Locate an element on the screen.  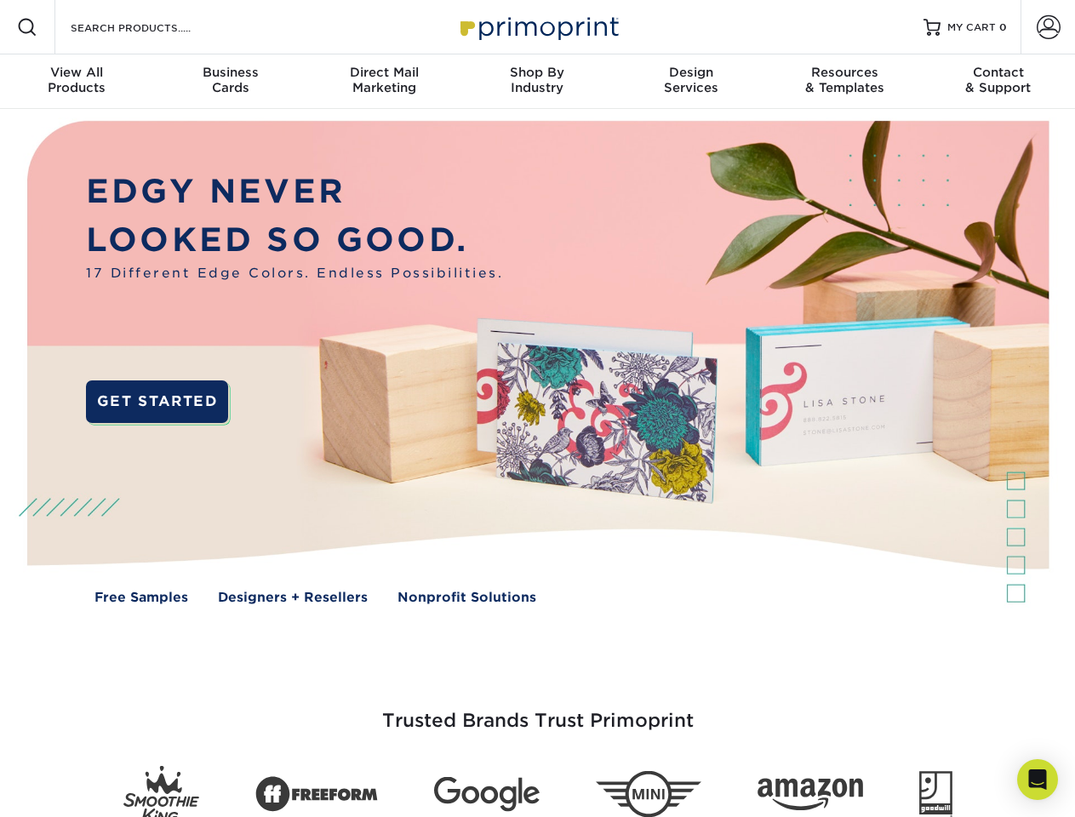
div: Marketing is located at coordinates (384, 80).